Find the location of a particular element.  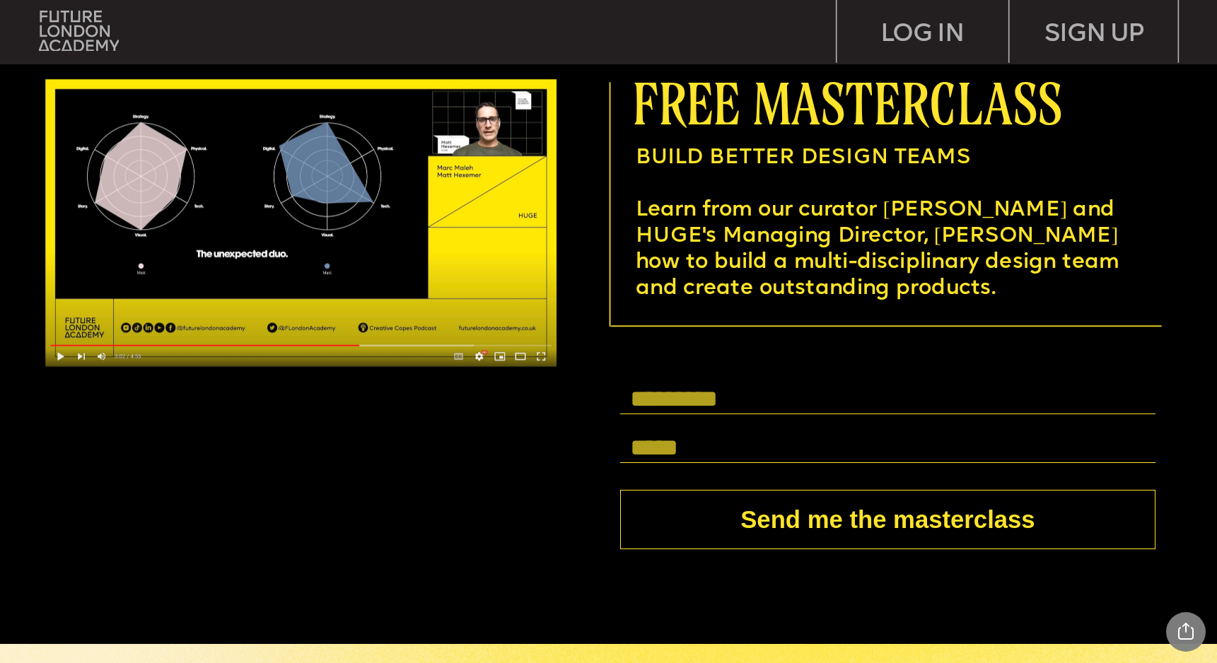

span: free masterclass is located at coordinates (847, 103).